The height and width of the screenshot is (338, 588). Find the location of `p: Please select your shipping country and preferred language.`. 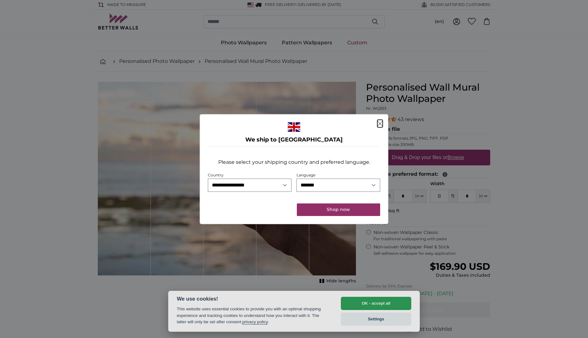

p: Please select your shipping country and preferred language. is located at coordinates (294, 162).